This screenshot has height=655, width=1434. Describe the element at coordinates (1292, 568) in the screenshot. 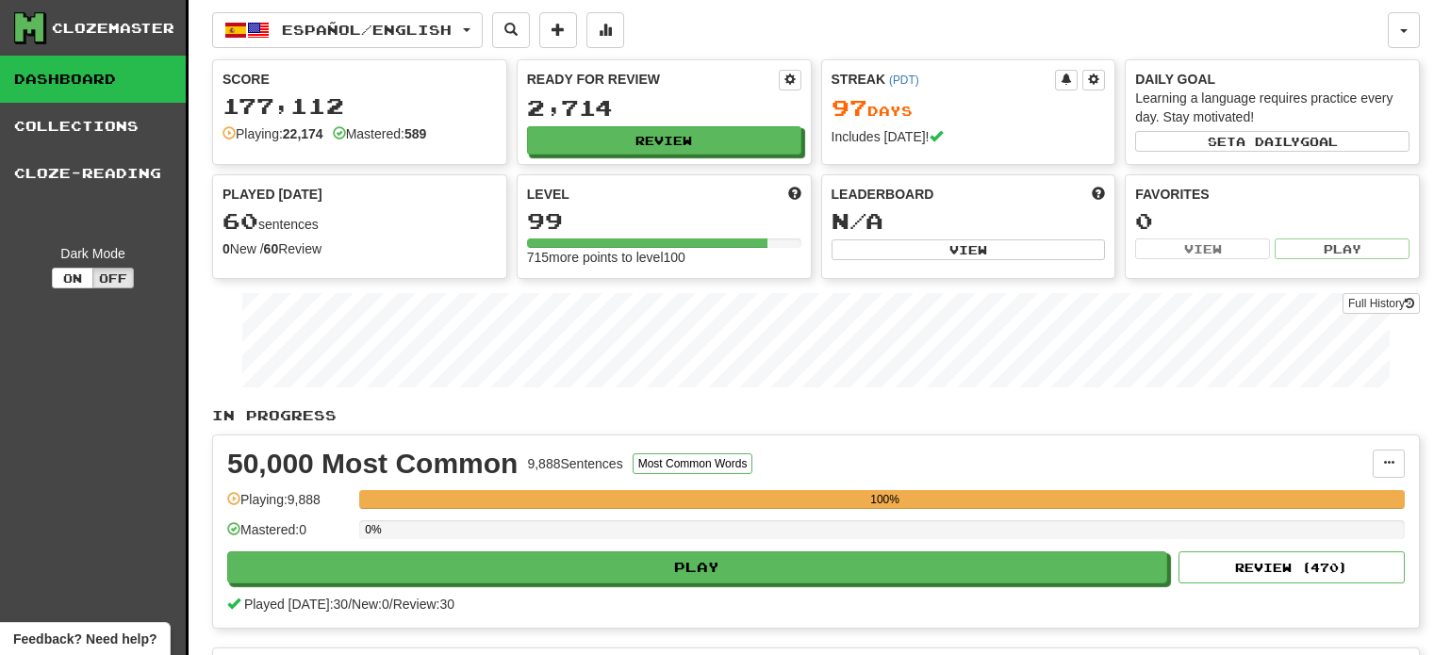

I see `button: Review (470)` at that location.